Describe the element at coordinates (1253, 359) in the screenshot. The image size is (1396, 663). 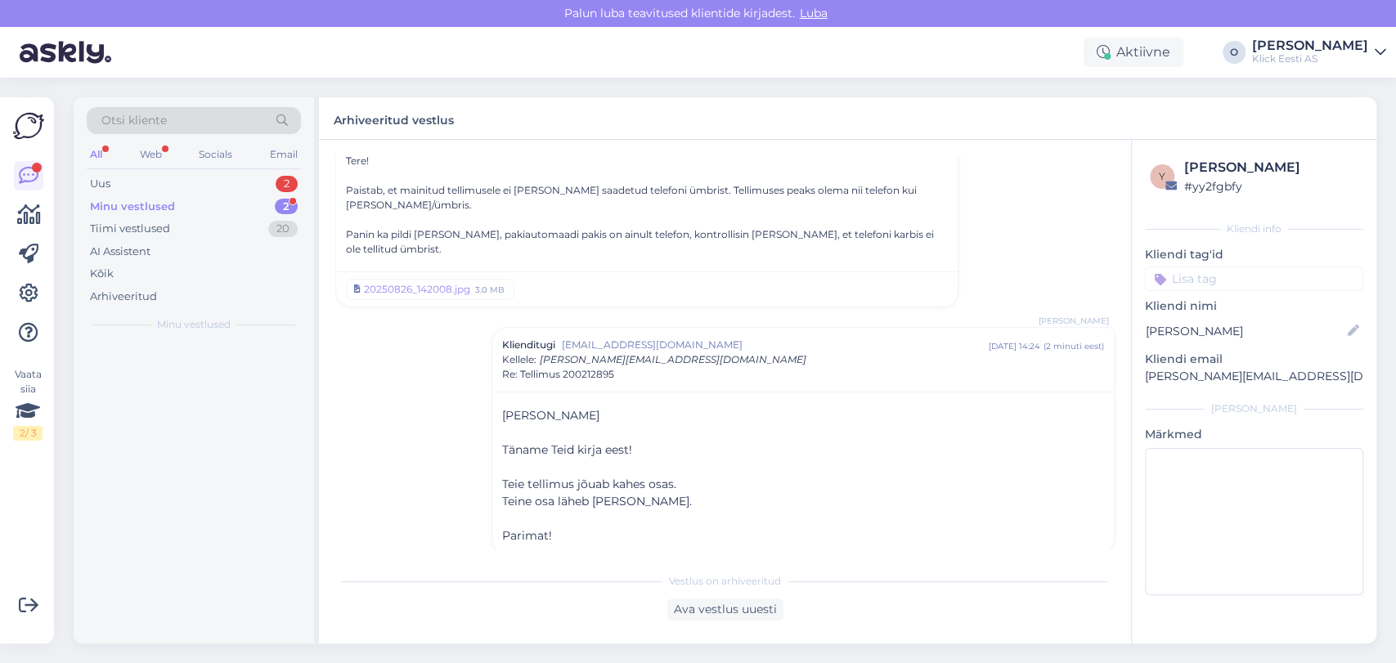
I see `p: Kliendi email` at that location.